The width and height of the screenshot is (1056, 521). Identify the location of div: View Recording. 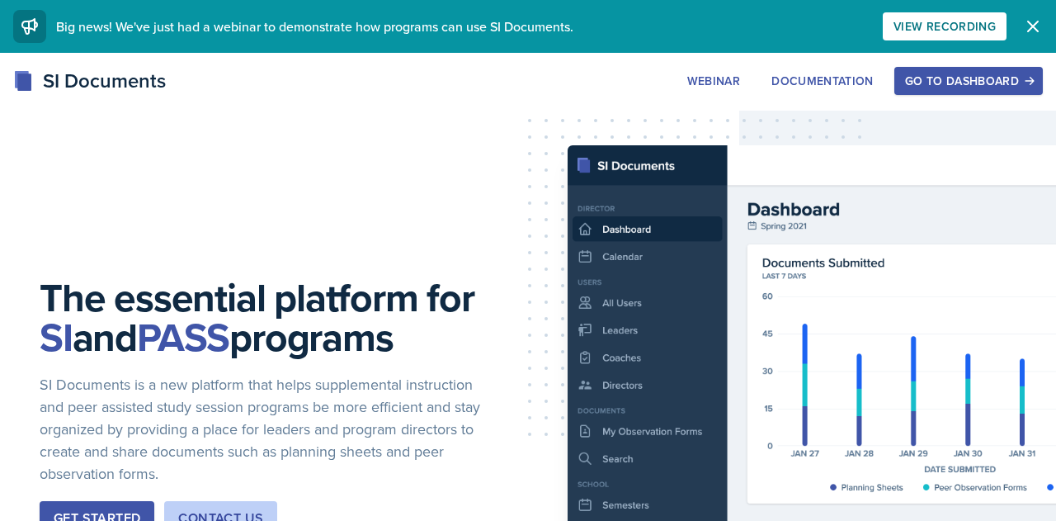
(944, 26).